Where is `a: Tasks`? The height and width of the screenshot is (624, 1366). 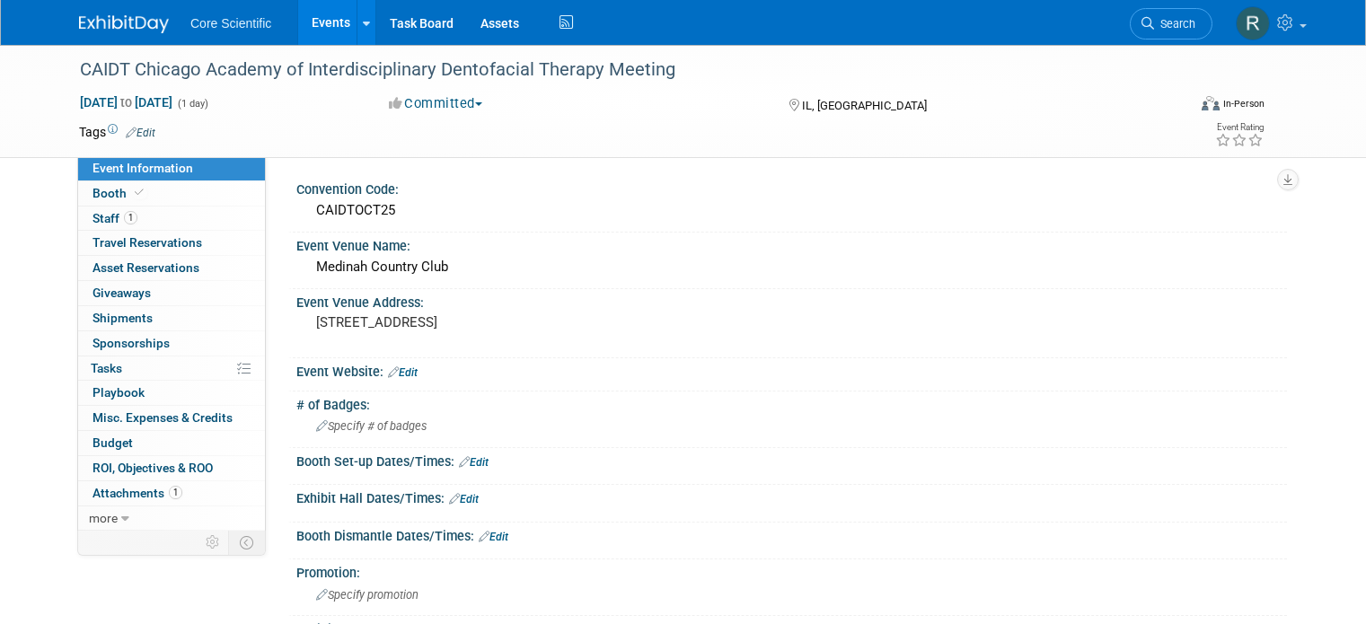 a: Tasks is located at coordinates (172, 368).